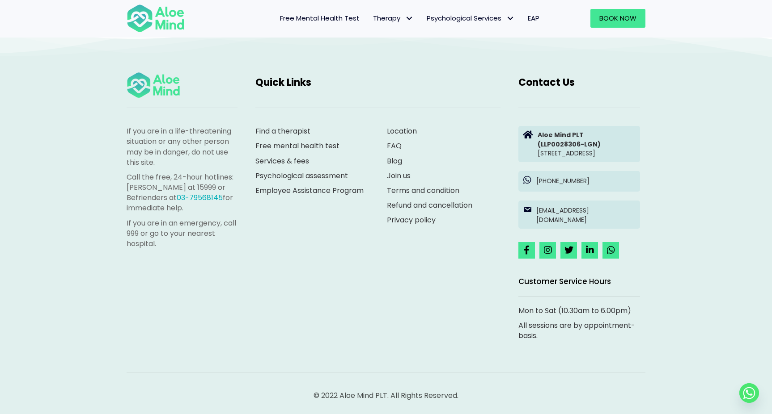  I want to click on p: All sessions are by appointment-basis., so click(579, 331).